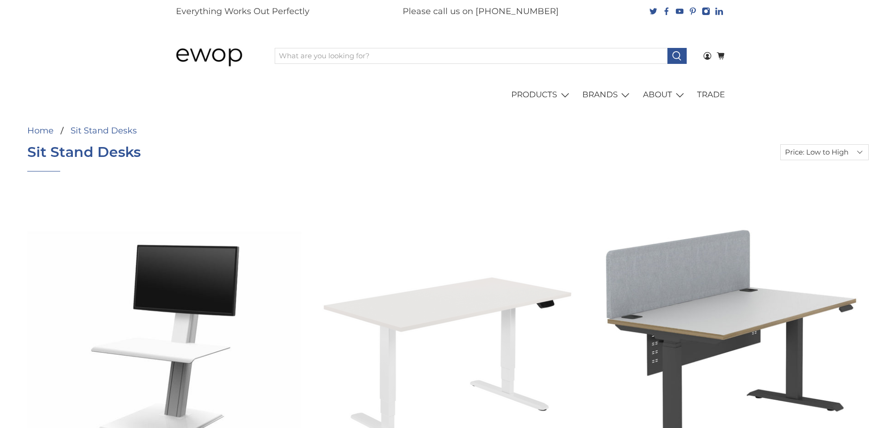 This screenshot has height=428, width=896. What do you see at coordinates (607, 95) in the screenshot?
I see `a: BRANDS` at bounding box center [607, 95].